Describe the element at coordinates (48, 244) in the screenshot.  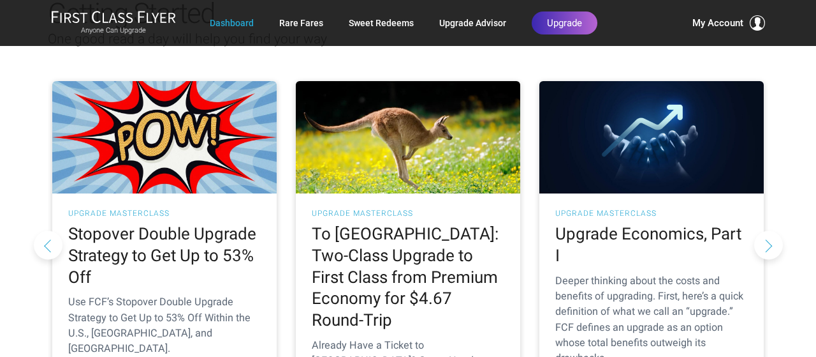
I see `button: Previous slide` at that location.